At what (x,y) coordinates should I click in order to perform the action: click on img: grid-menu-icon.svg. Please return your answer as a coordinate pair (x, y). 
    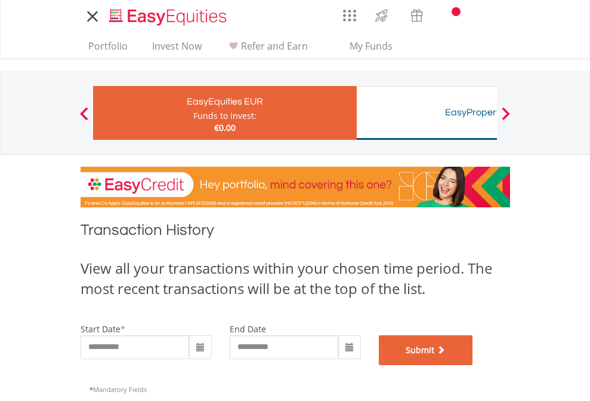
    Looking at the image, I should click on (350, 16).